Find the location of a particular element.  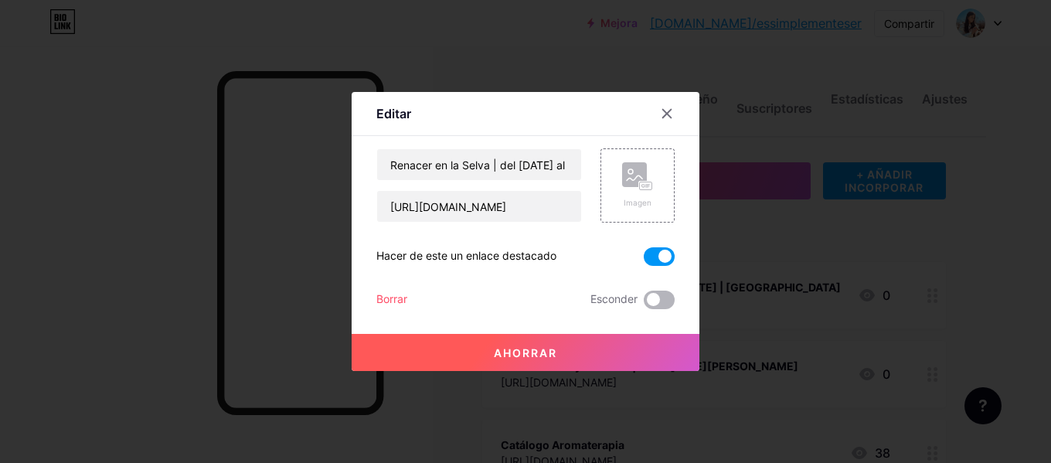

button: Ahorrar is located at coordinates (525, 352).